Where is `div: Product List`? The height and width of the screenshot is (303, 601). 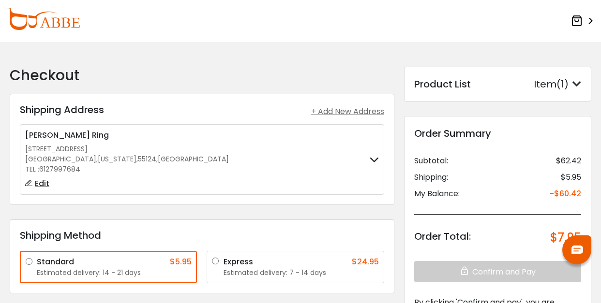
div: Product List is located at coordinates (442, 84).